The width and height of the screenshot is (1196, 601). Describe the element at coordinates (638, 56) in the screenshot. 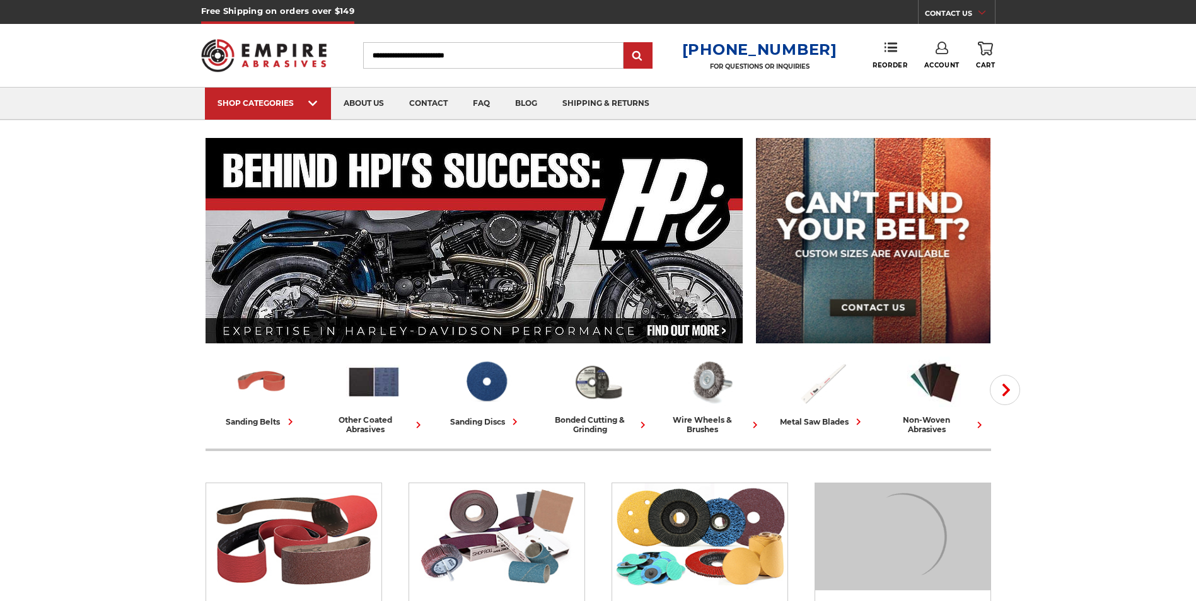

I see `input: Submit` at that location.